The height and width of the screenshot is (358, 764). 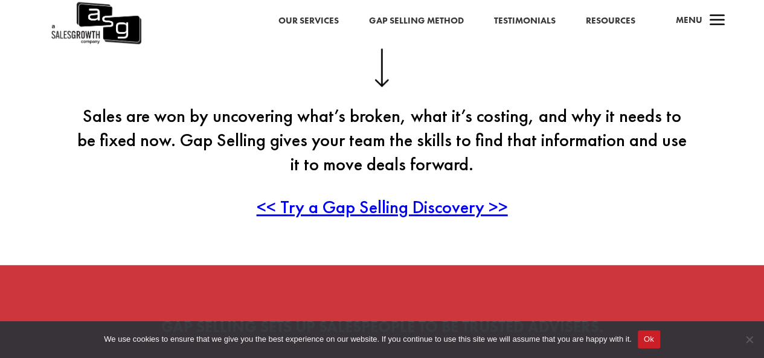 What do you see at coordinates (524, 21) in the screenshot?
I see `a: Testimonials` at bounding box center [524, 21].